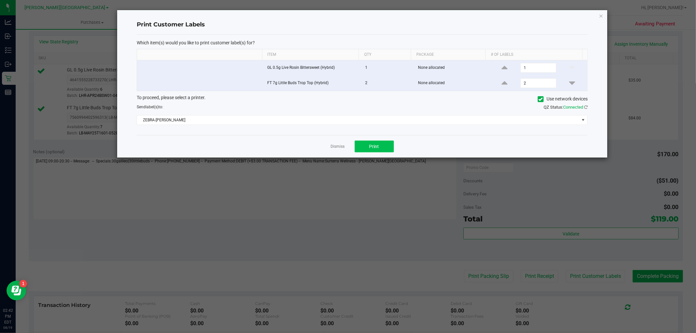 The height and width of the screenshot is (333, 696). Describe the element at coordinates (385, 55) in the screenshot. I see `th: Qty` at that location.